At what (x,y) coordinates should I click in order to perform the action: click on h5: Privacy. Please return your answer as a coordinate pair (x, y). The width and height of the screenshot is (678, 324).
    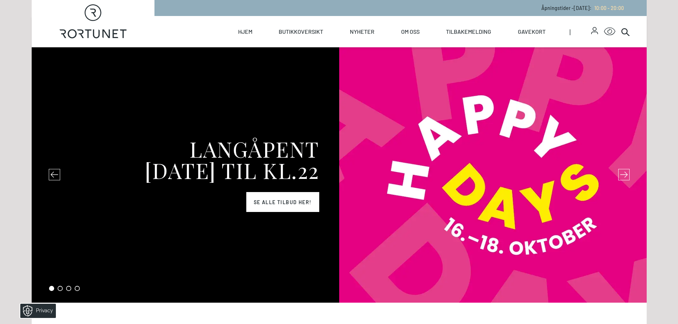
    Looking at the image, I should click on (37, 9).